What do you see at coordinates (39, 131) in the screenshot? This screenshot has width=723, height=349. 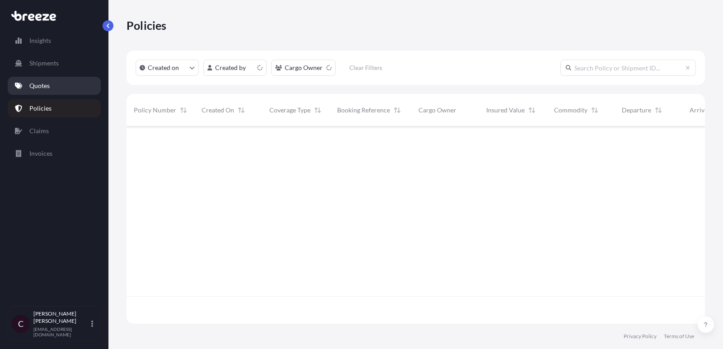 I see `p: Claims` at bounding box center [39, 131].